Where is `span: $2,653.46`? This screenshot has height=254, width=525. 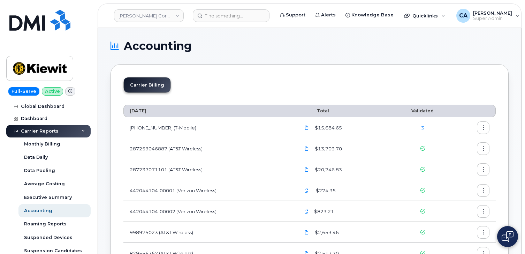 span: $2,653.46 is located at coordinates (326, 232).